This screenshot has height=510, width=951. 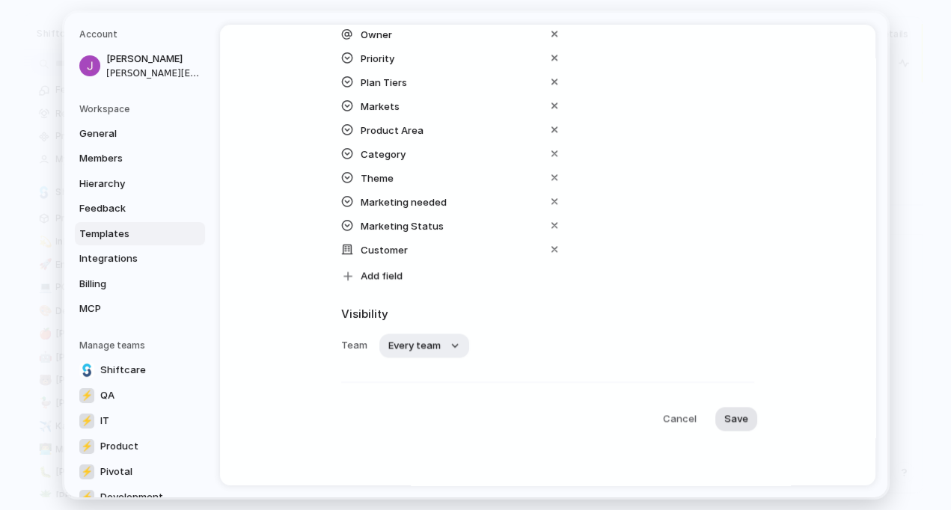 I want to click on a: Members, so click(x=140, y=159).